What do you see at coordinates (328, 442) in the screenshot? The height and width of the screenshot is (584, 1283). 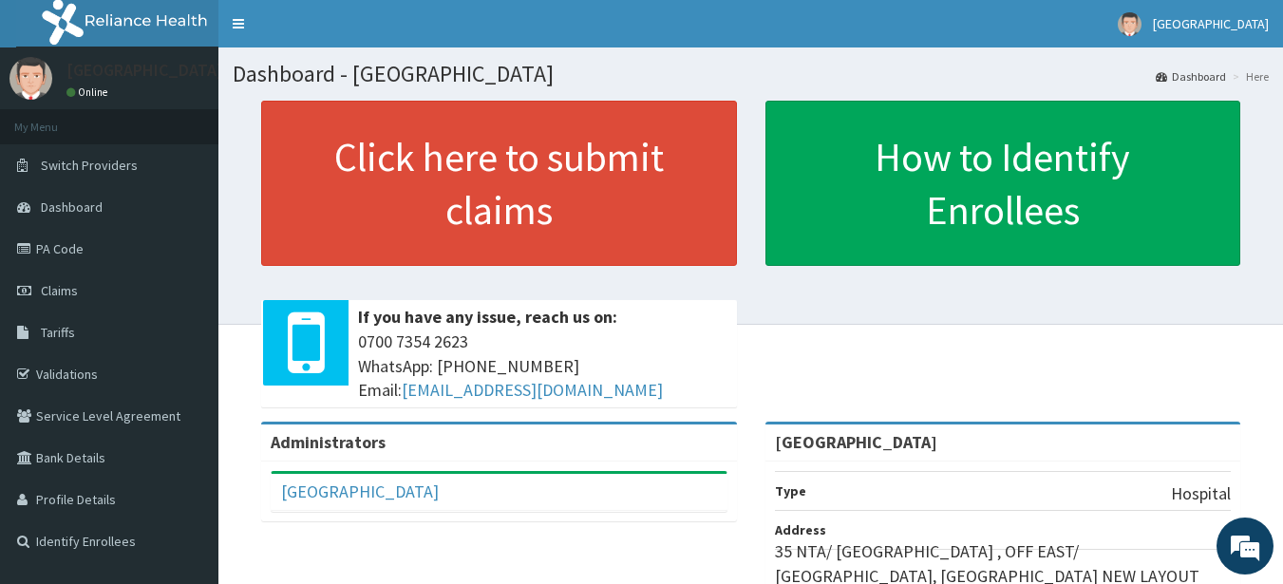 I see `b: Administrators` at bounding box center [328, 442].